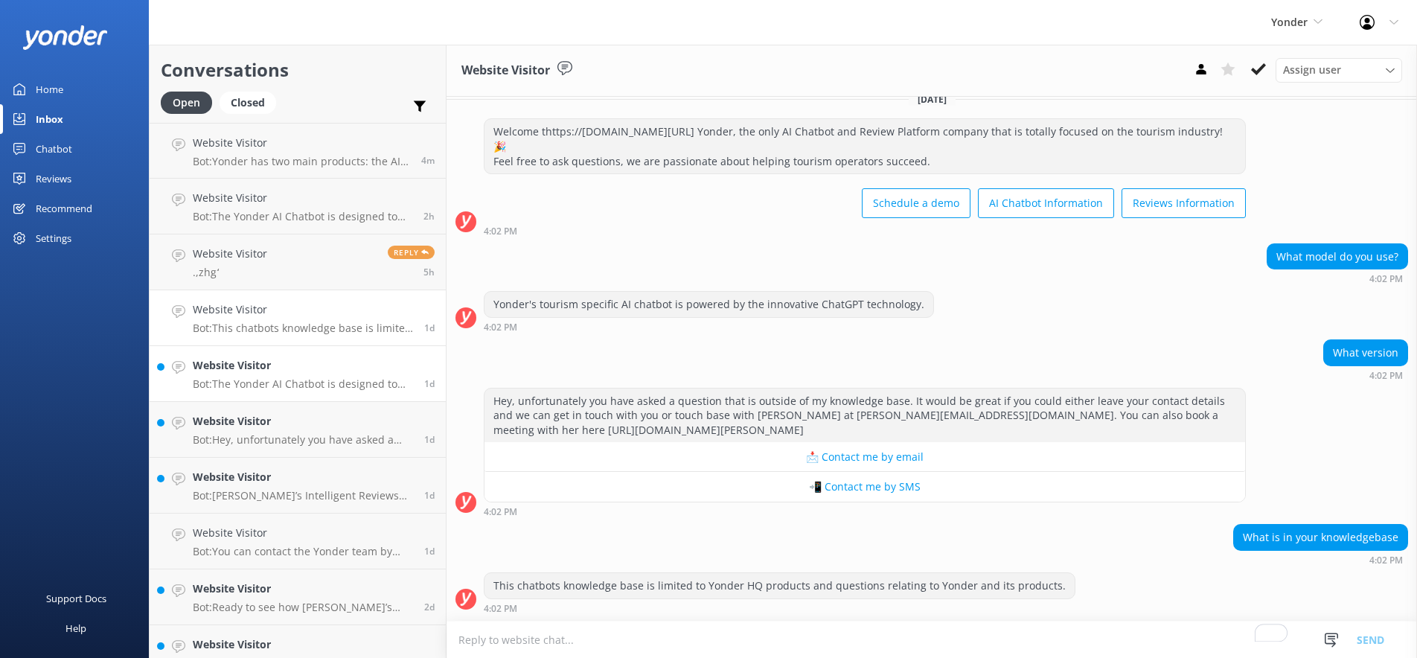  I want to click on span: Aug 22 2025 04:15am (UTC +12:00) Pacific/Auckland, so click(429, 272).